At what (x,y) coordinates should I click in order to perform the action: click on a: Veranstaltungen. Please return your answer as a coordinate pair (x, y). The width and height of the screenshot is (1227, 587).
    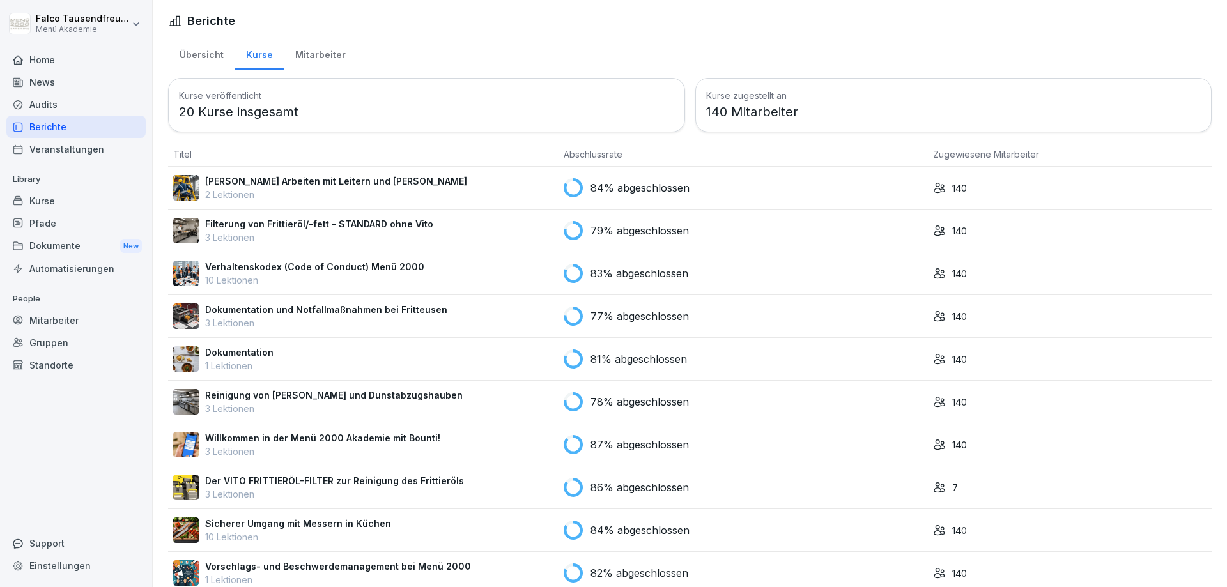
    Looking at the image, I should click on (76, 149).